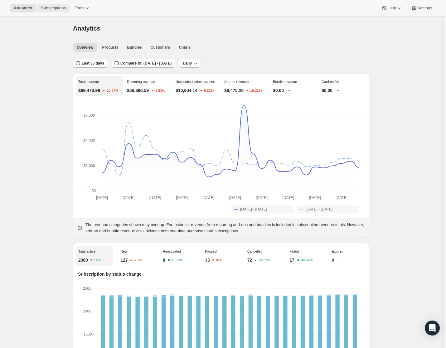  What do you see at coordinates (187, 63) in the screenshot?
I see `span: Daily` at bounding box center [187, 63].